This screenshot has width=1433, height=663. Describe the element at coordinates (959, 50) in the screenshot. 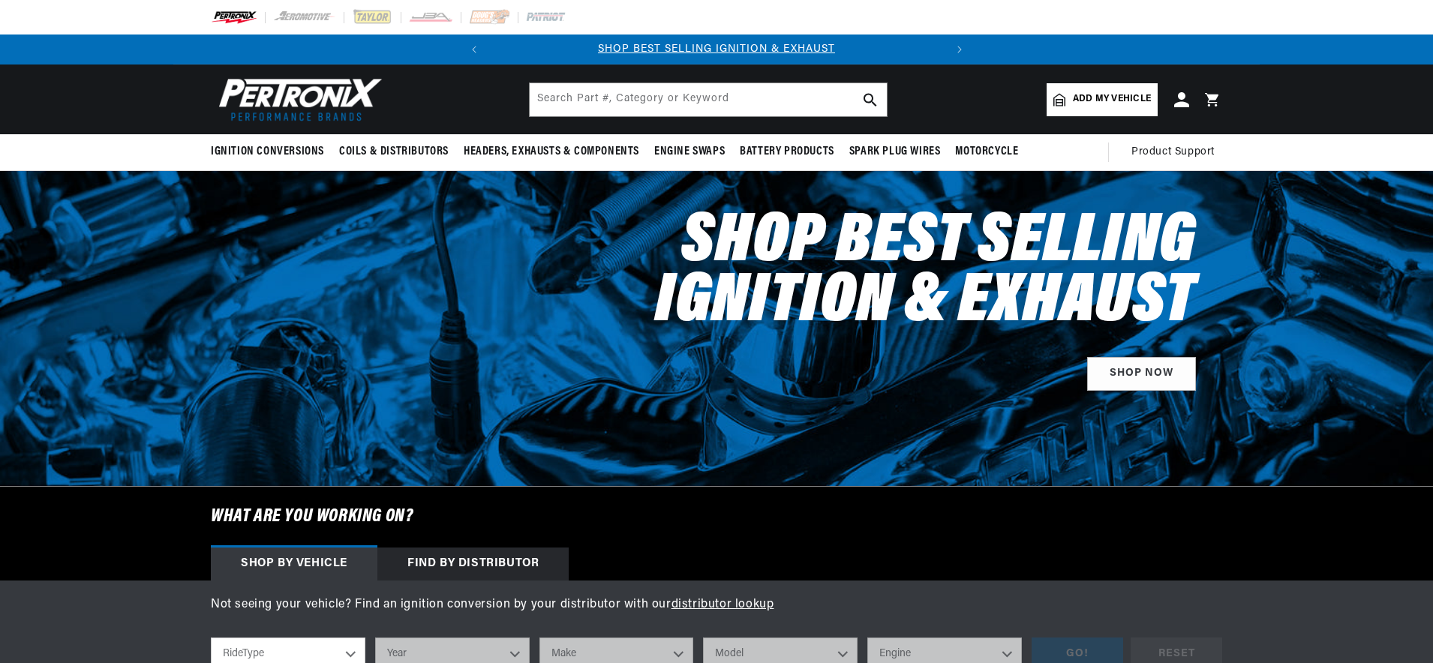

I see `button: Translation missing: en.sections.announcements.next_announcement` at that location.